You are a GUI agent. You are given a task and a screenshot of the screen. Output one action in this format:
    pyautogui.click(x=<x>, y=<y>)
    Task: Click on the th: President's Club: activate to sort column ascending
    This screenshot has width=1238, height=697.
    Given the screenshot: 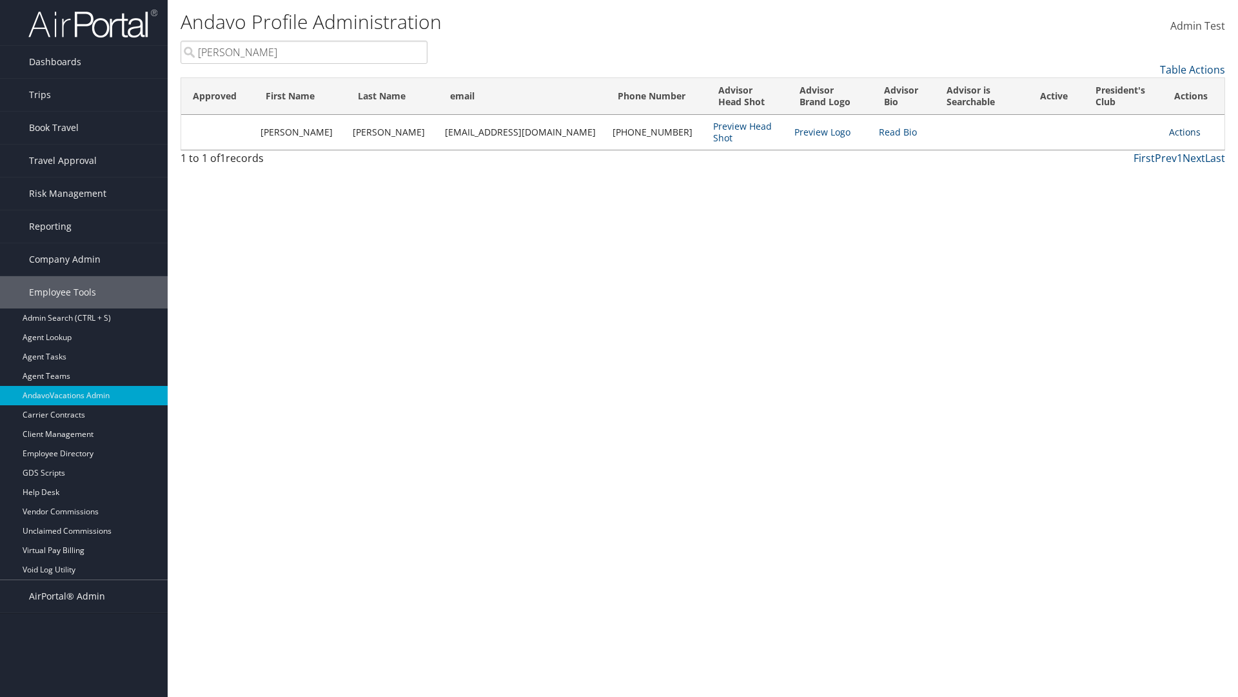 What is the action you would take?
    pyautogui.click(x=1124, y=96)
    